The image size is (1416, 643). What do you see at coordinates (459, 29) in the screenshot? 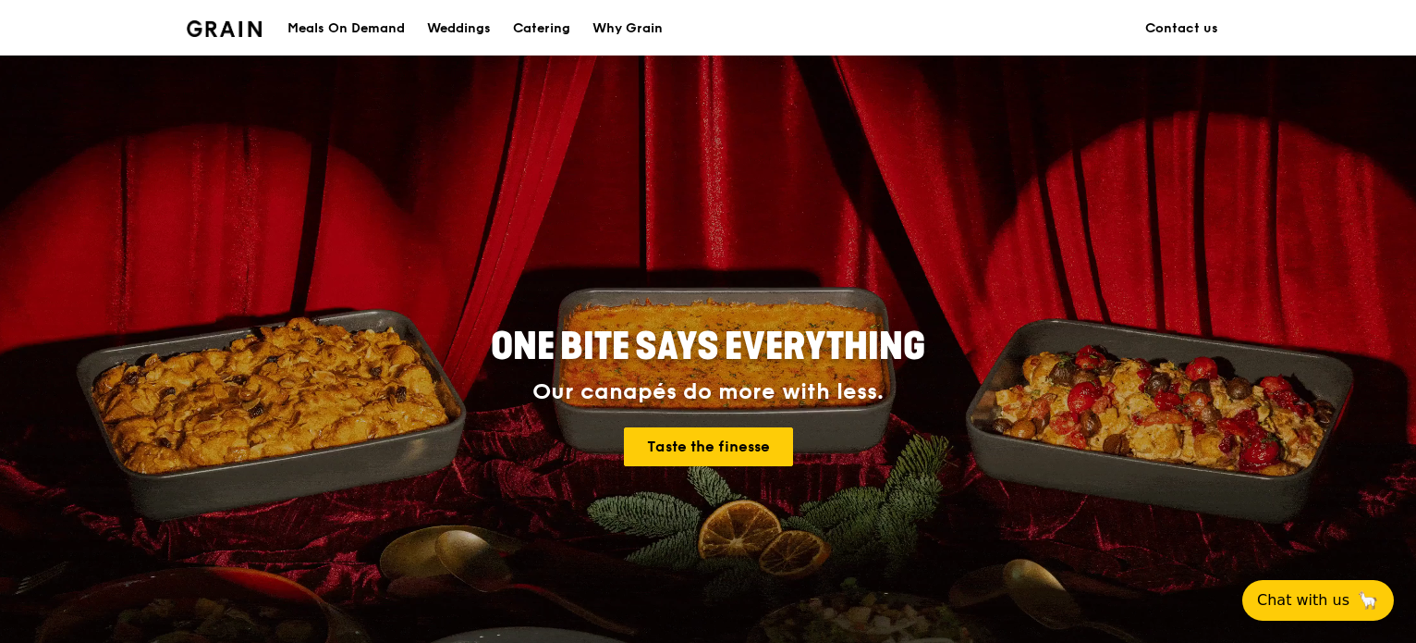
I see `a: Weddings` at bounding box center [459, 29].